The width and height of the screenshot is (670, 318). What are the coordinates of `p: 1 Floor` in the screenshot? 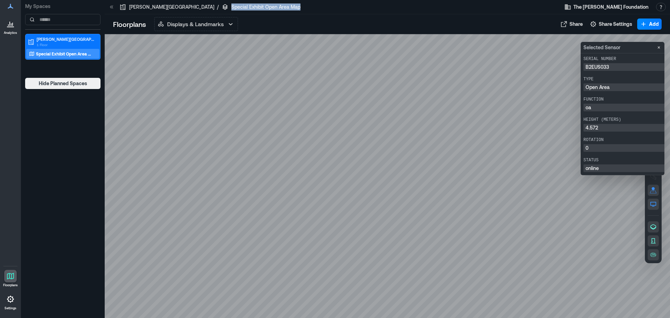 It's located at (66, 45).